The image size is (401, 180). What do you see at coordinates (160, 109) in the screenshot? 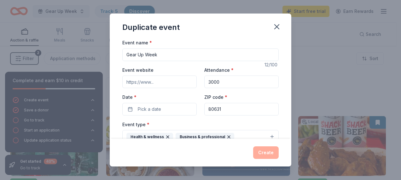
I see `button: Pick a date` at bounding box center [160, 109].